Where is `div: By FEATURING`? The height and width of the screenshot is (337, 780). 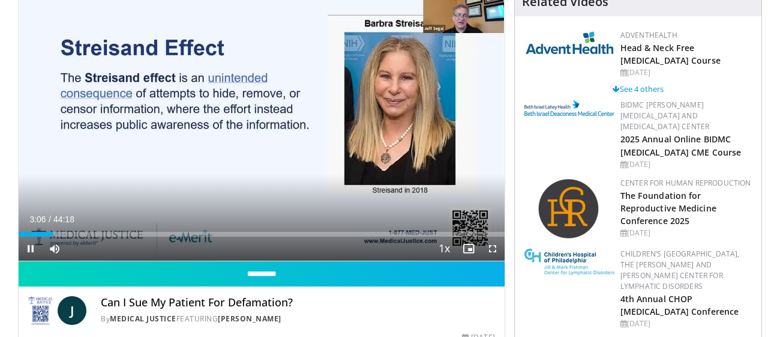
div: By FEATURING is located at coordinates (298, 319).